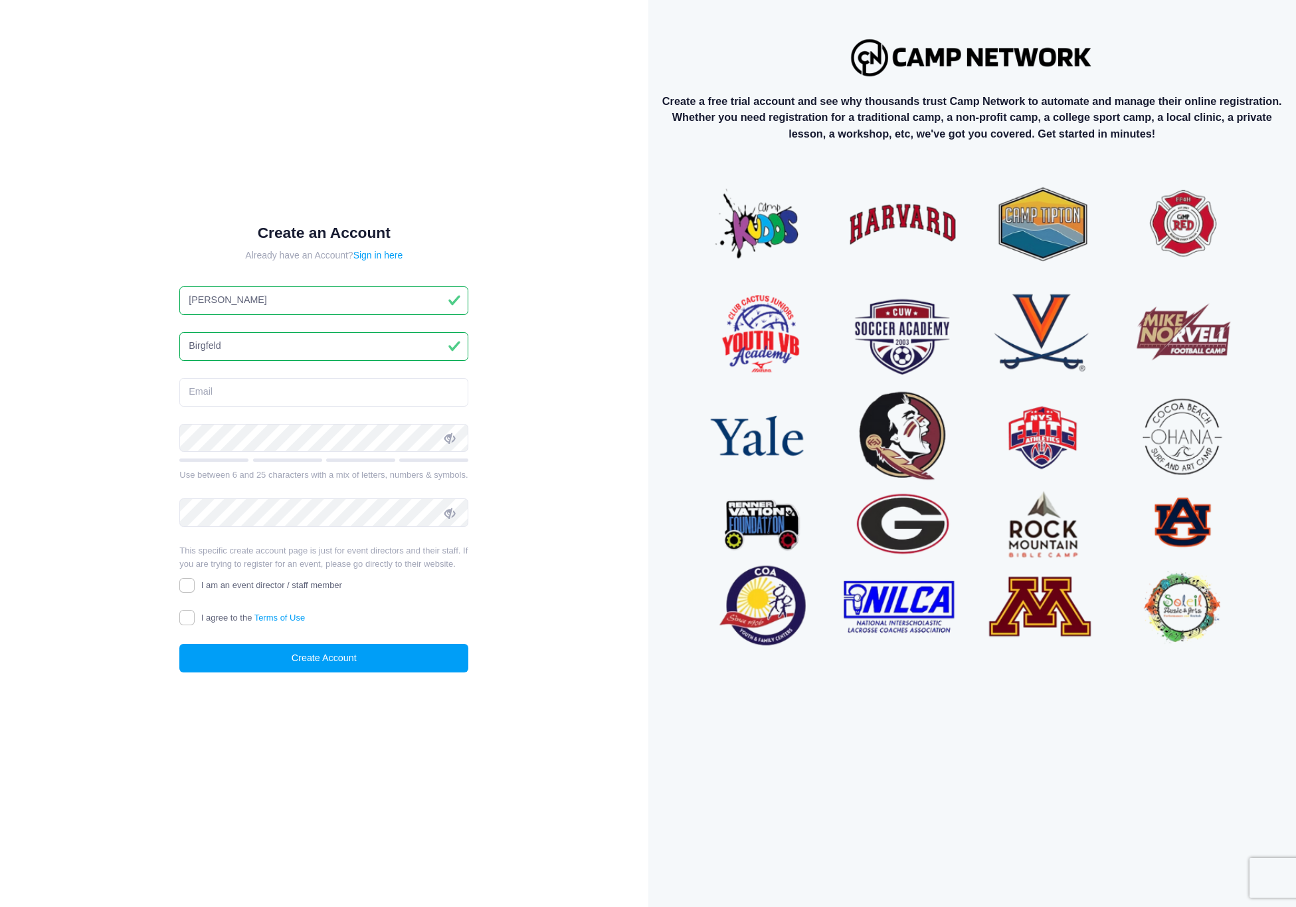  Describe the element at coordinates (253, 617) in the screenshot. I see `span: I agree to the` at that location.